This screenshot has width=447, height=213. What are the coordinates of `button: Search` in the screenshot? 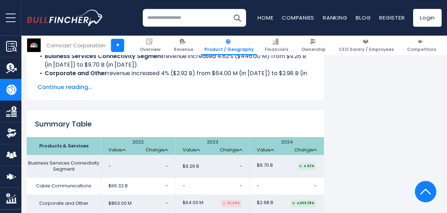 It's located at (237, 18).